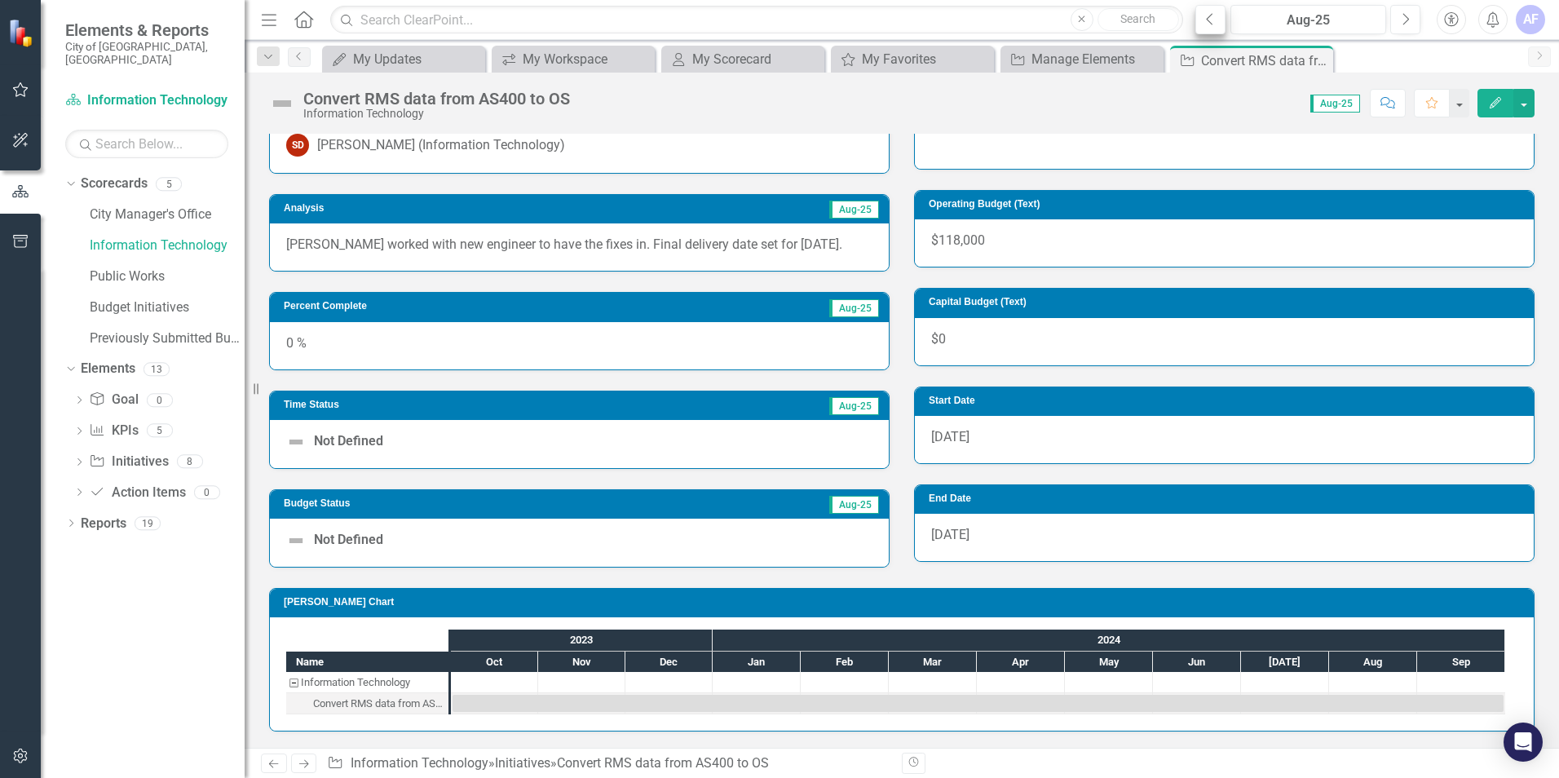 Image resolution: width=1559 pixels, height=778 pixels. What do you see at coordinates (845, 662) in the screenshot?
I see `div: Feb` at bounding box center [845, 662].